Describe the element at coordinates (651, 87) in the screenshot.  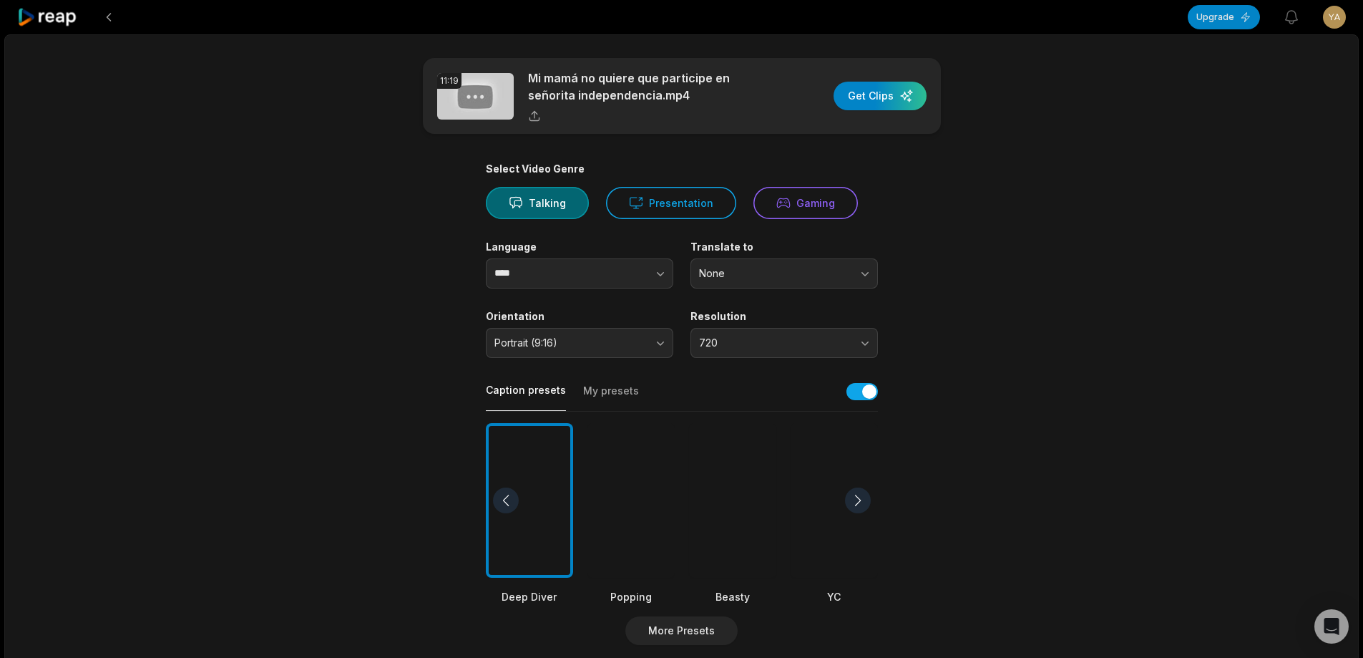
I see `p: Mi mamá no quiere que participe en señorita independencia.mp4` at that location.